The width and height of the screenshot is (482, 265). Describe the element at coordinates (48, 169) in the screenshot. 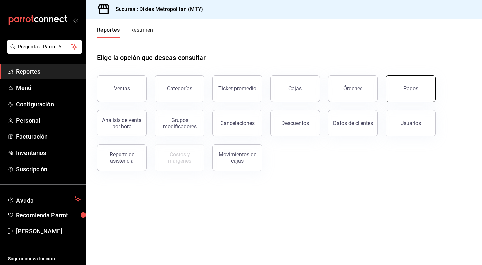

I see `span: Suscripción` at that location.